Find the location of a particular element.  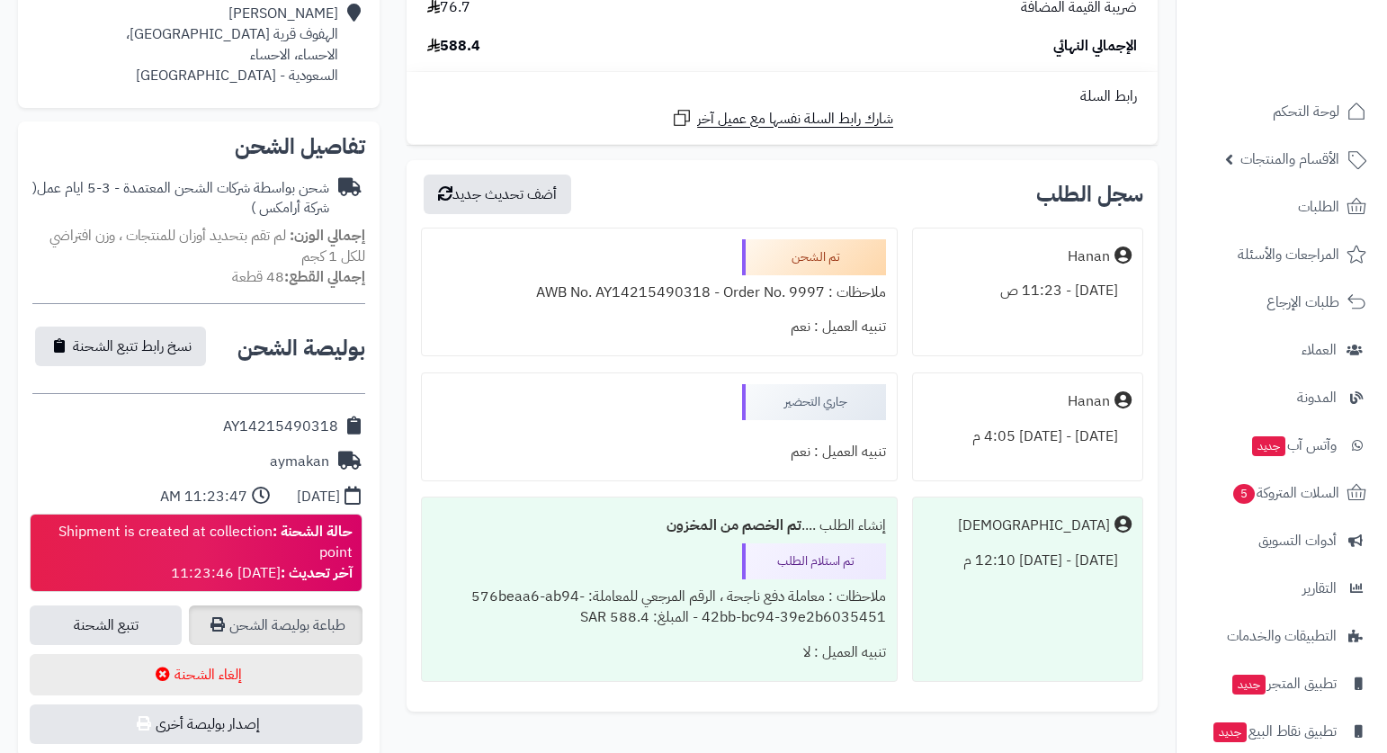

div: ملاحظات : معاملة دفع ناجحة ، الرقم المرجعي للمعاملة: 576beaa6-ab94-42bb-bc94-39e2b6035451 - المبل... is located at coordinates (659, 607).